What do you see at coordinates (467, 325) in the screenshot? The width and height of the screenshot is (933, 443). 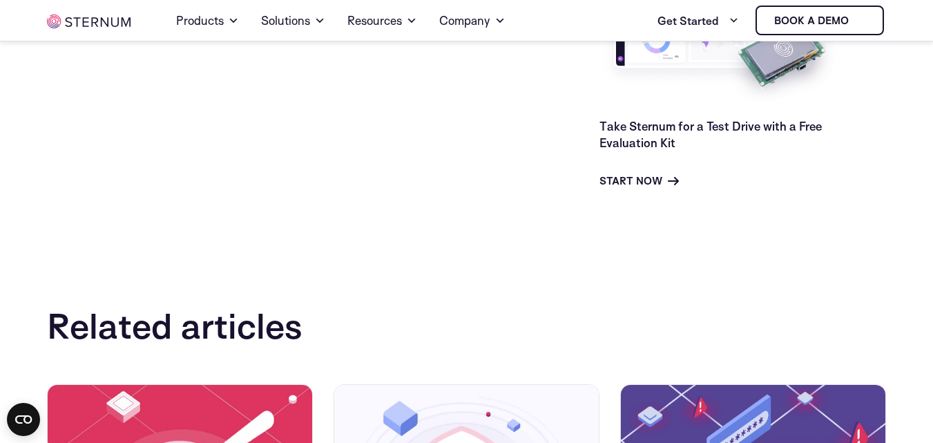 I see `h2: Related articles` at bounding box center [467, 325].